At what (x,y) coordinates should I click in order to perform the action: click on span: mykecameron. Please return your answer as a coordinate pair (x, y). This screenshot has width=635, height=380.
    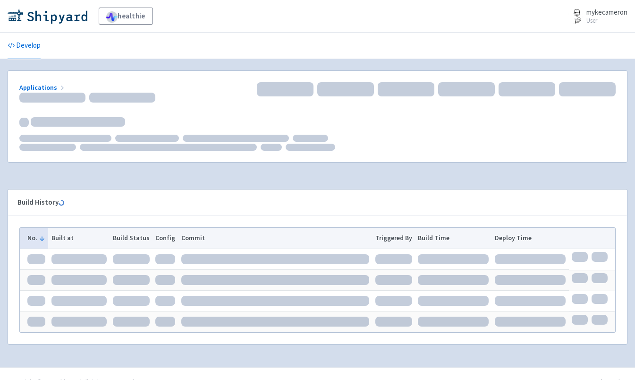
    Looking at the image, I should click on (607, 12).